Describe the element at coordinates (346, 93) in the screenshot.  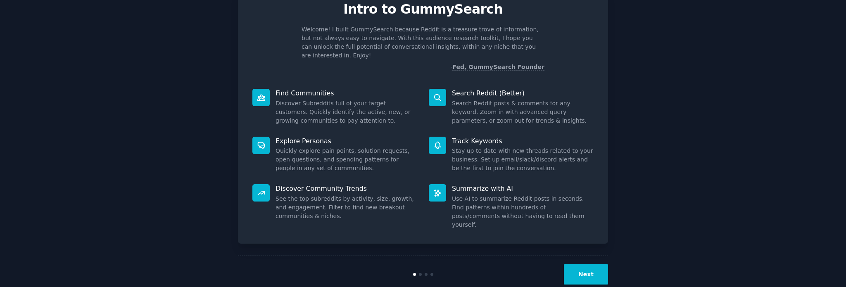
I see `p: Find Communities` at that location.